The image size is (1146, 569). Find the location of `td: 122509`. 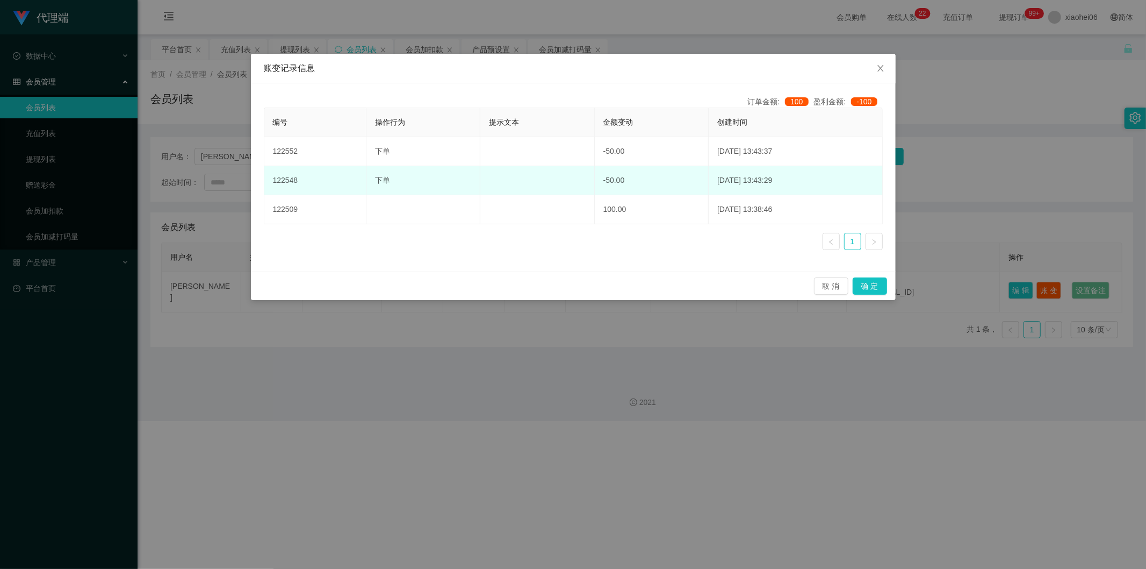

td: 122509 is located at coordinates (315, 210).